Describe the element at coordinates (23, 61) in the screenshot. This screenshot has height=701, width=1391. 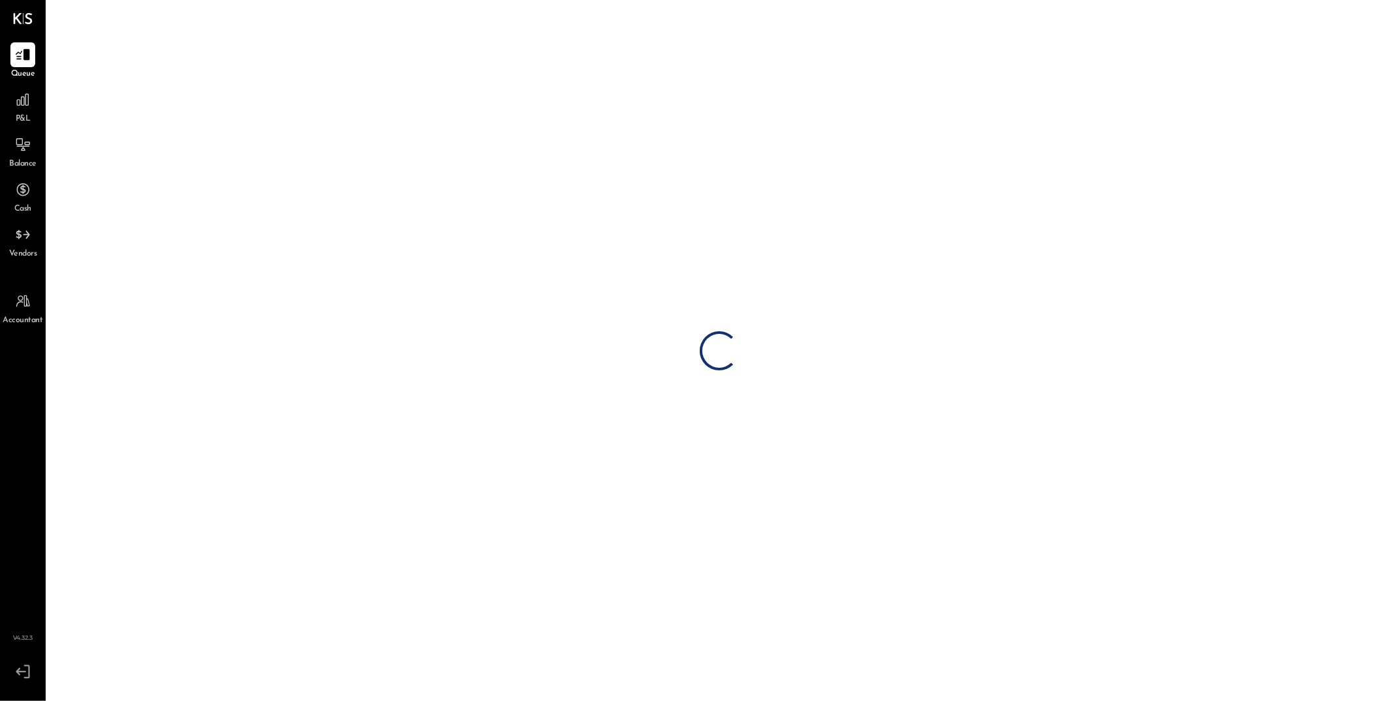
I see `a: Queue` at that location.